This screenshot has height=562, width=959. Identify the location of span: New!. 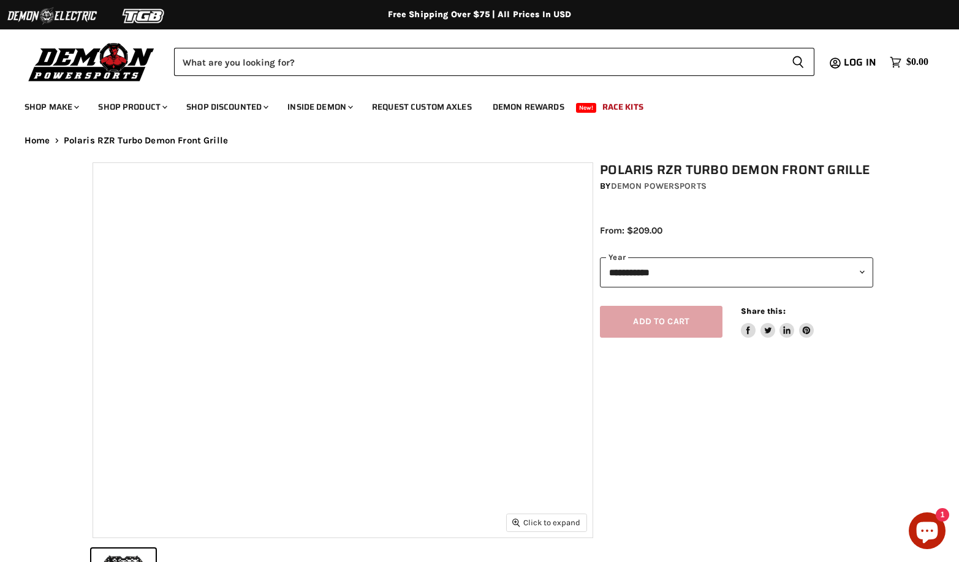
(586, 108).